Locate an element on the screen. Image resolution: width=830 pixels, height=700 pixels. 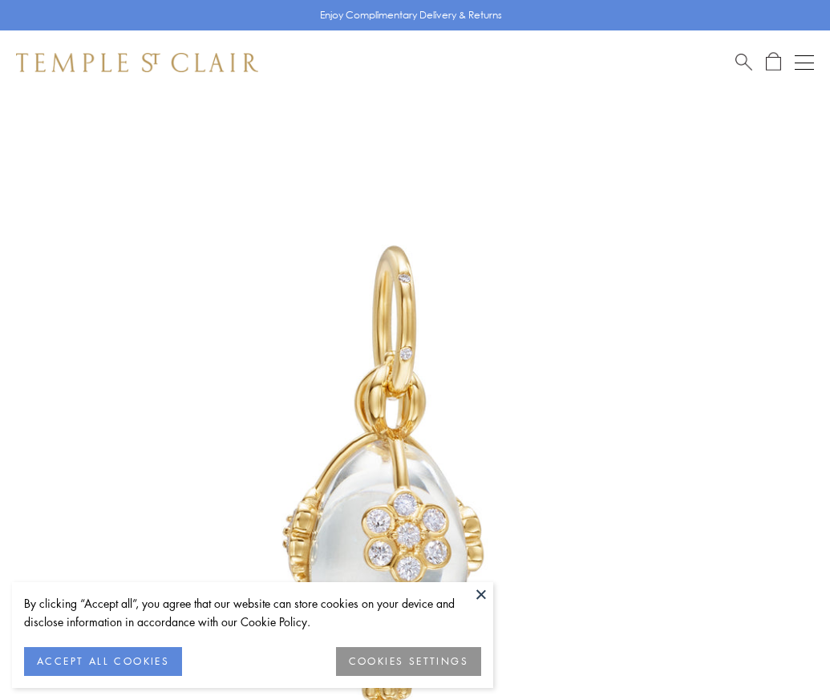
button: COOKIES SETTINGS is located at coordinates (408, 662).